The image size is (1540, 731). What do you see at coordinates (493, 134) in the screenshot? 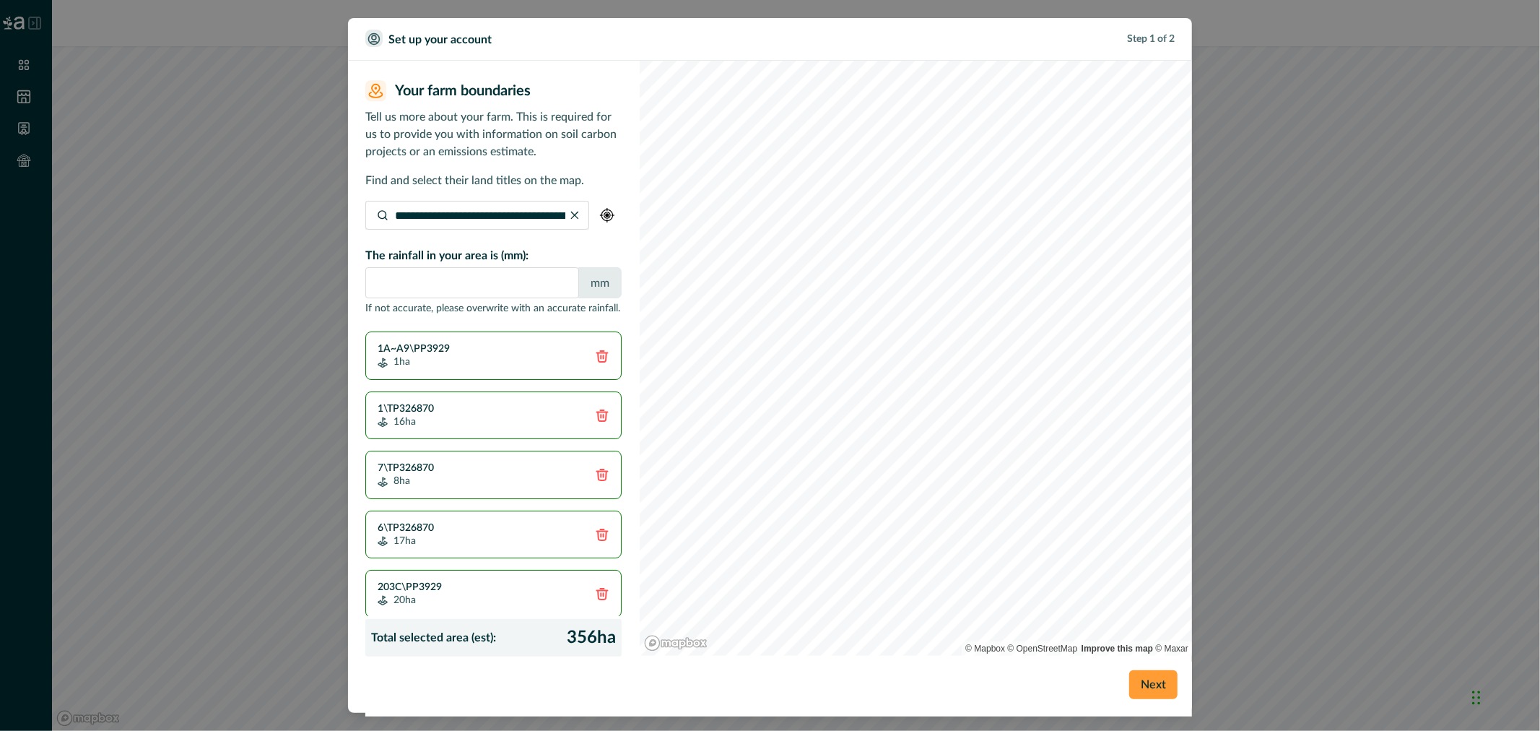
I see `p: Tell us more about your farm. This is required for us to provide you with information on soil car...` at bounding box center [493, 134].